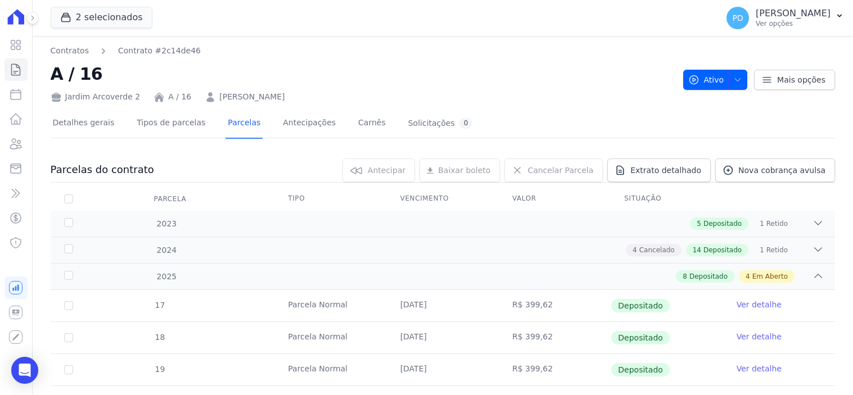 The width and height of the screenshot is (853, 395). I want to click on a: Solicitações0, so click(440, 124).